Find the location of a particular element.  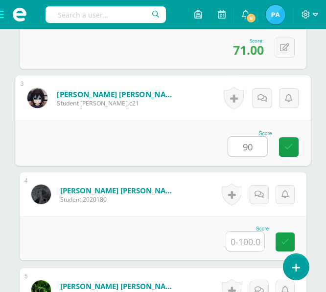

span: 6 is located at coordinates (251, 18).